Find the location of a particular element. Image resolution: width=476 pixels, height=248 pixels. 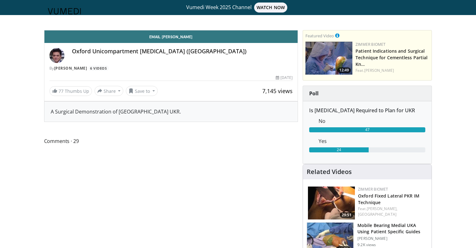

a: 12:49 is located at coordinates (329, 58).